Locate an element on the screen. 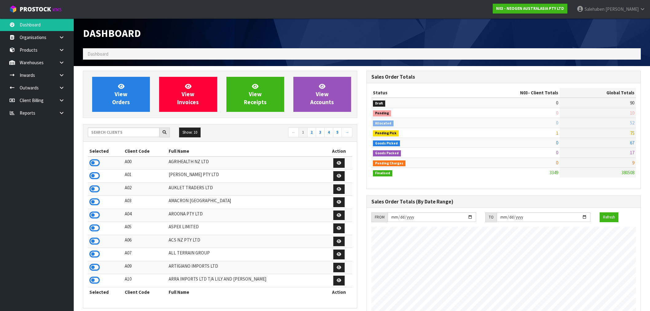 The width and height of the screenshot is (650, 311). span: 380508 is located at coordinates (628, 172).